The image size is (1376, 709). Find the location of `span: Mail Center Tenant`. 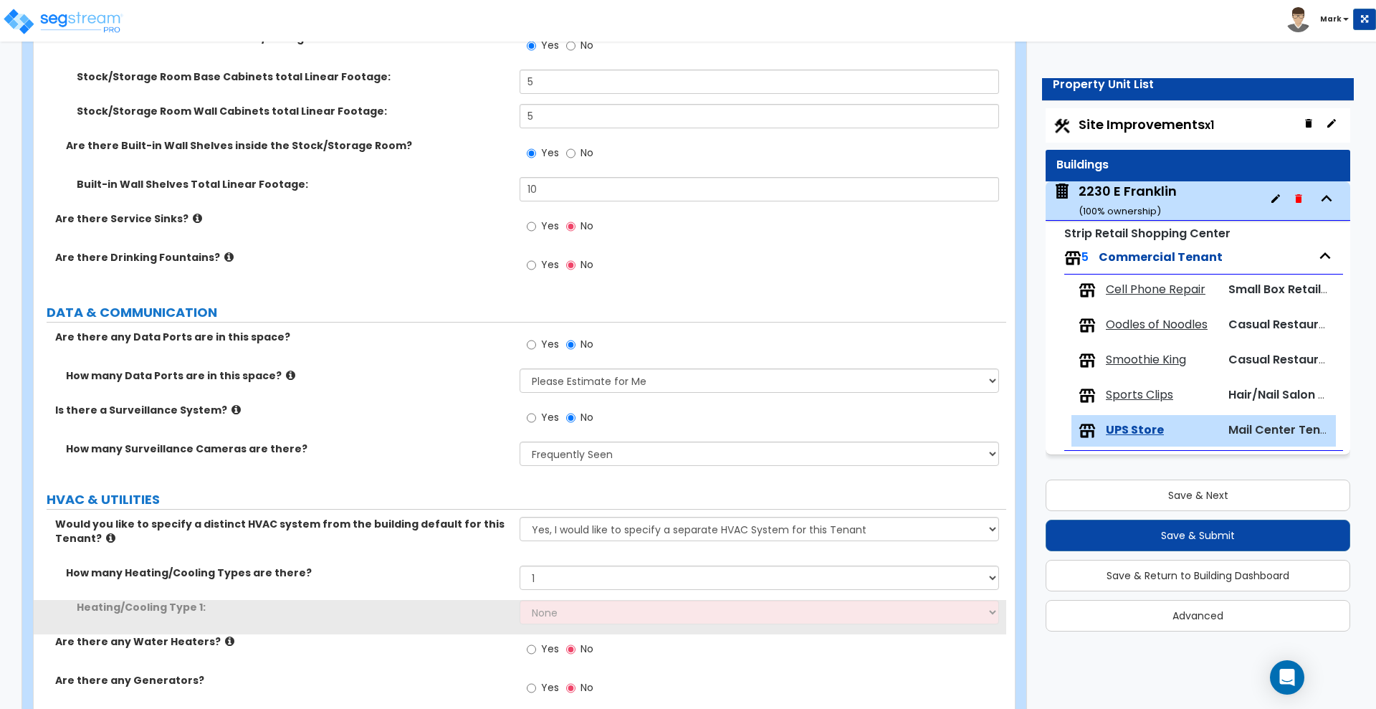

span: Mail Center Tenant is located at coordinates (1284, 429).